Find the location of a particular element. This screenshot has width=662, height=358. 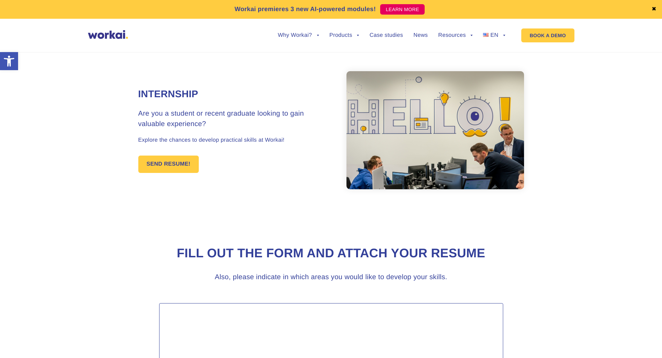

p: Explore the chances to develop practical skills at Workai! is located at coordinates (234, 140).